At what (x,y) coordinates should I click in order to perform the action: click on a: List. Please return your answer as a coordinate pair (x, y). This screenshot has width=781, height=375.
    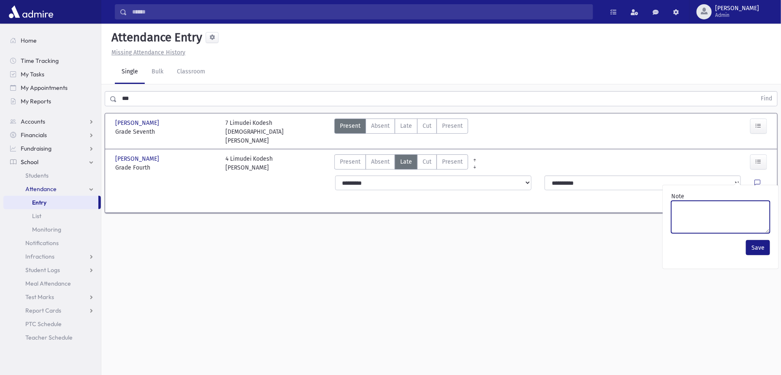
    Looking at the image, I should click on (52, 216).